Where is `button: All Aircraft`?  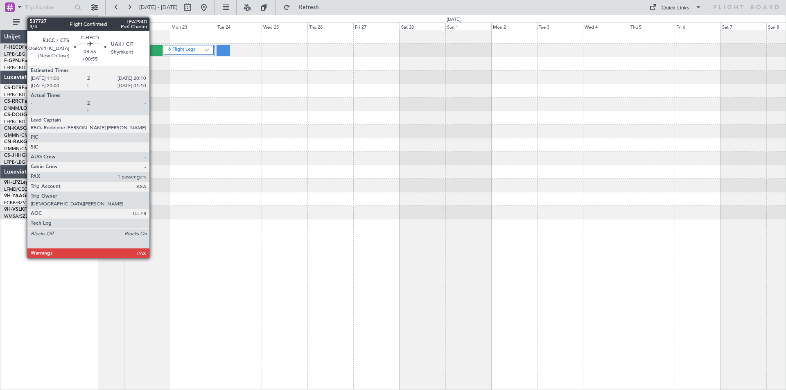 button: All Aircraft is located at coordinates (49, 23).